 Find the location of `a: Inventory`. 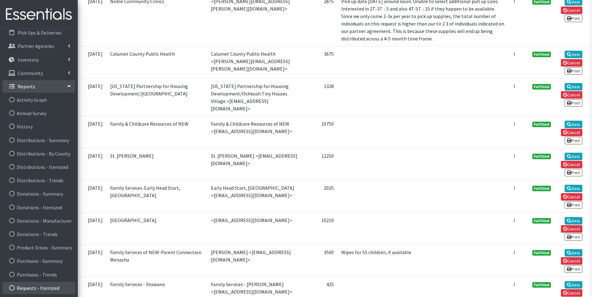

a: Inventory is located at coordinates (39, 60).